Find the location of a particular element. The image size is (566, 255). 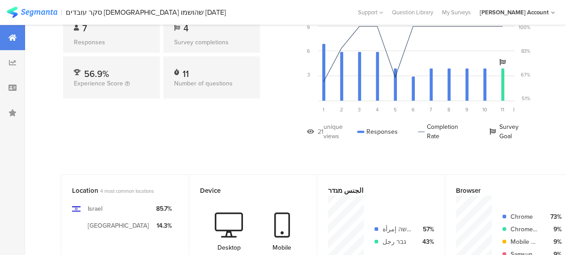

div: Mobile Safari is located at coordinates (524, 242).